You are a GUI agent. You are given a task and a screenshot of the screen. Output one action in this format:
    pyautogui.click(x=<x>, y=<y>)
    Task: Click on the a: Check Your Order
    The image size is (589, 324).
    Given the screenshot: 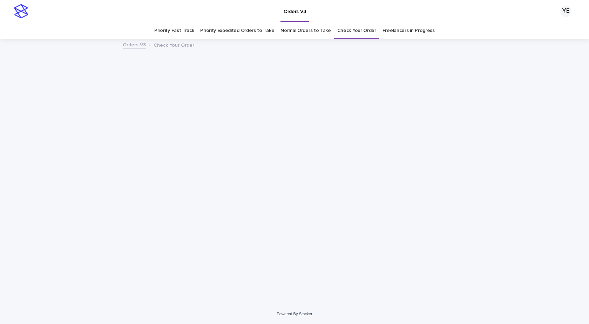 What is the action you would take?
    pyautogui.click(x=357, y=31)
    